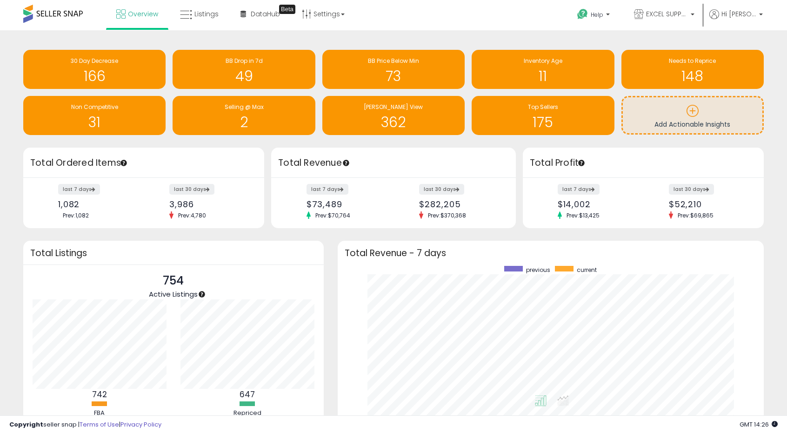 The image size is (787, 434). Describe the element at coordinates (173, 281) in the screenshot. I see `p: 754` at that location.